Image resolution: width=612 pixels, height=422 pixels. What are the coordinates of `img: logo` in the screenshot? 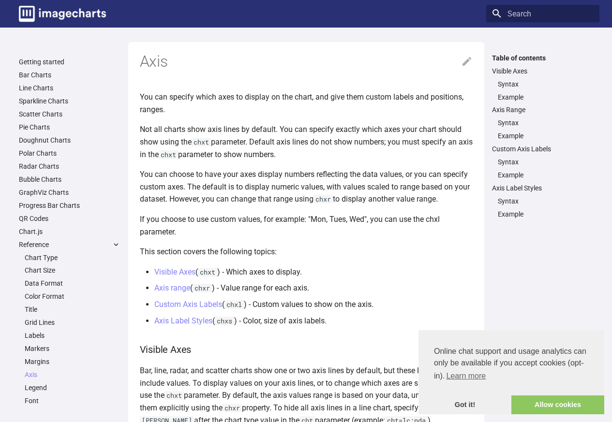 It's located at (62, 14).